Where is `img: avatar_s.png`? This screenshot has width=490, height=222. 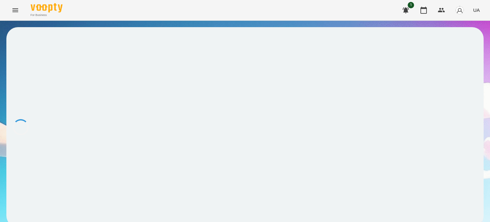
img: avatar_s.png is located at coordinates (460, 10).